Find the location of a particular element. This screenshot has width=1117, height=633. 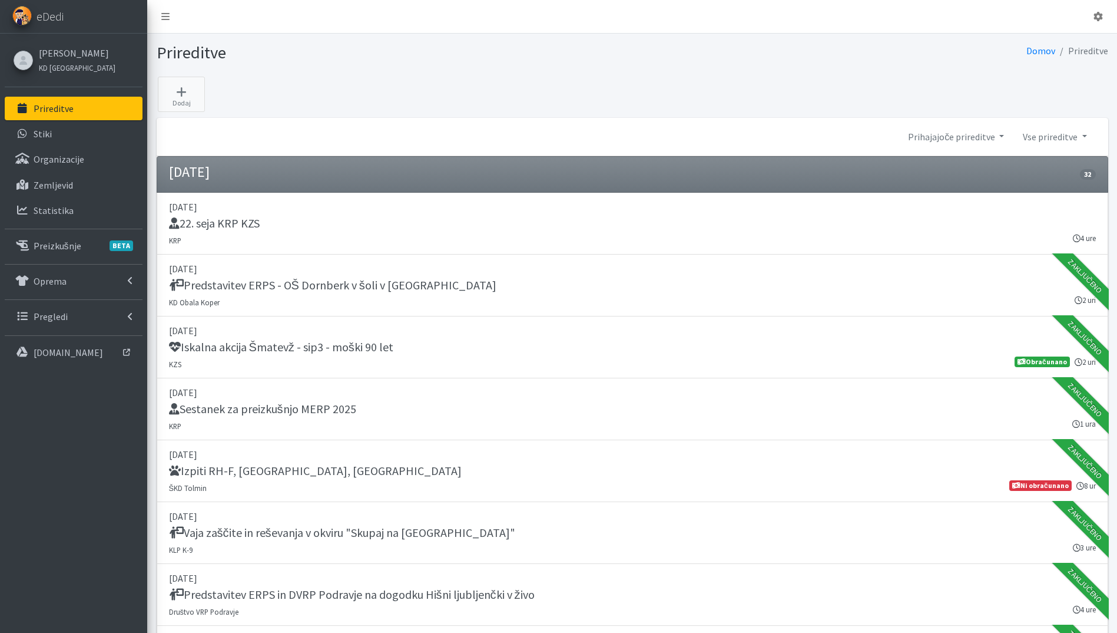

a: Dodaj is located at coordinates (181, 94).